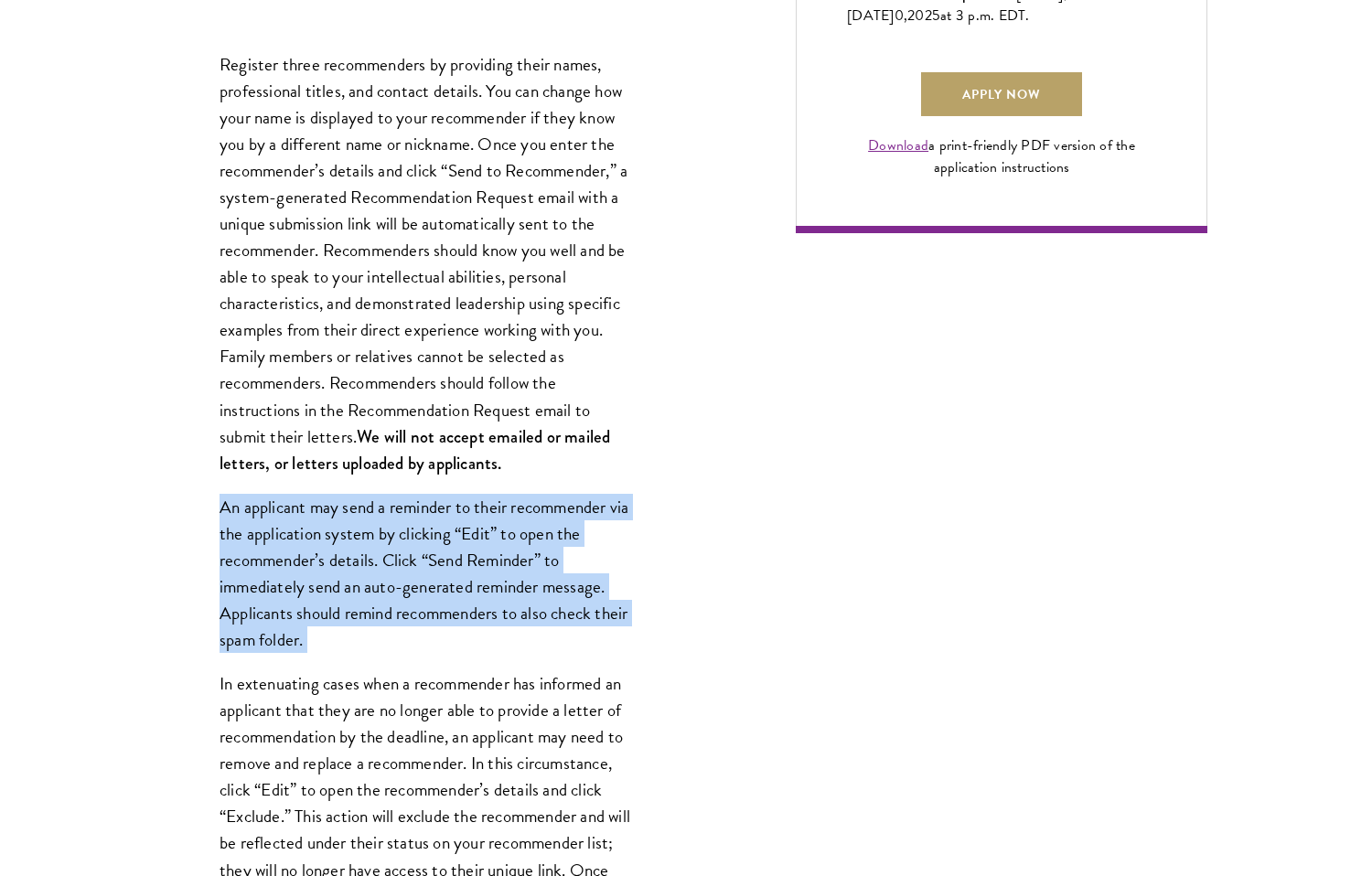  What do you see at coordinates (1001, 94) in the screenshot?
I see `a: Apply Now` at bounding box center [1001, 94].